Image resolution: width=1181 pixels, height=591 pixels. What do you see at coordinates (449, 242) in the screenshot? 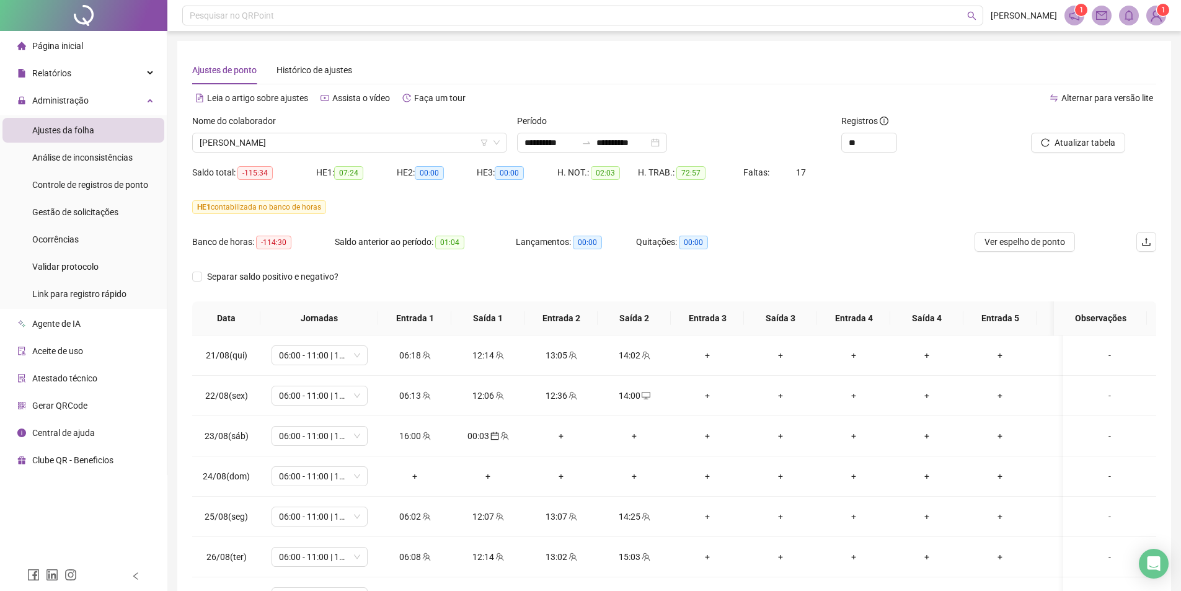
I see `span: 01:04` at bounding box center [449, 242].